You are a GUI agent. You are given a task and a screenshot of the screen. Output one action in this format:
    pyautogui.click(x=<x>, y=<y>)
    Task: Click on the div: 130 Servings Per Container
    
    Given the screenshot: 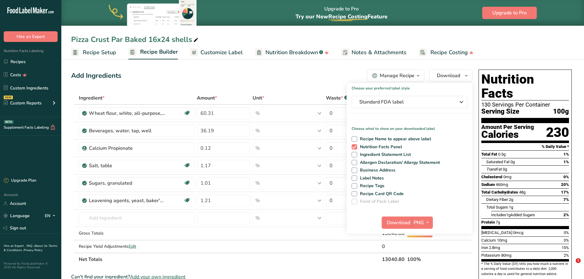 What is the action you would take?
    pyautogui.click(x=526, y=105)
    